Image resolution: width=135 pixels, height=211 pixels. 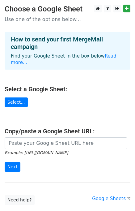 What do you see at coordinates (68, 131) in the screenshot?
I see `h4: Copy/paste a Google Sheet URL:` at bounding box center [68, 131].